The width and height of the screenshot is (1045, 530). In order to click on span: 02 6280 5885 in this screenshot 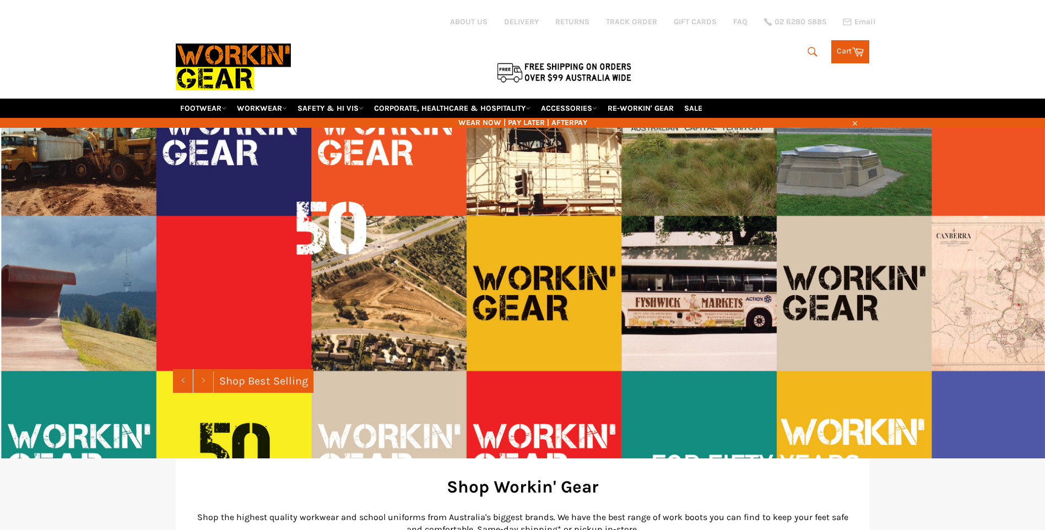, I will do `click(800, 22)`.